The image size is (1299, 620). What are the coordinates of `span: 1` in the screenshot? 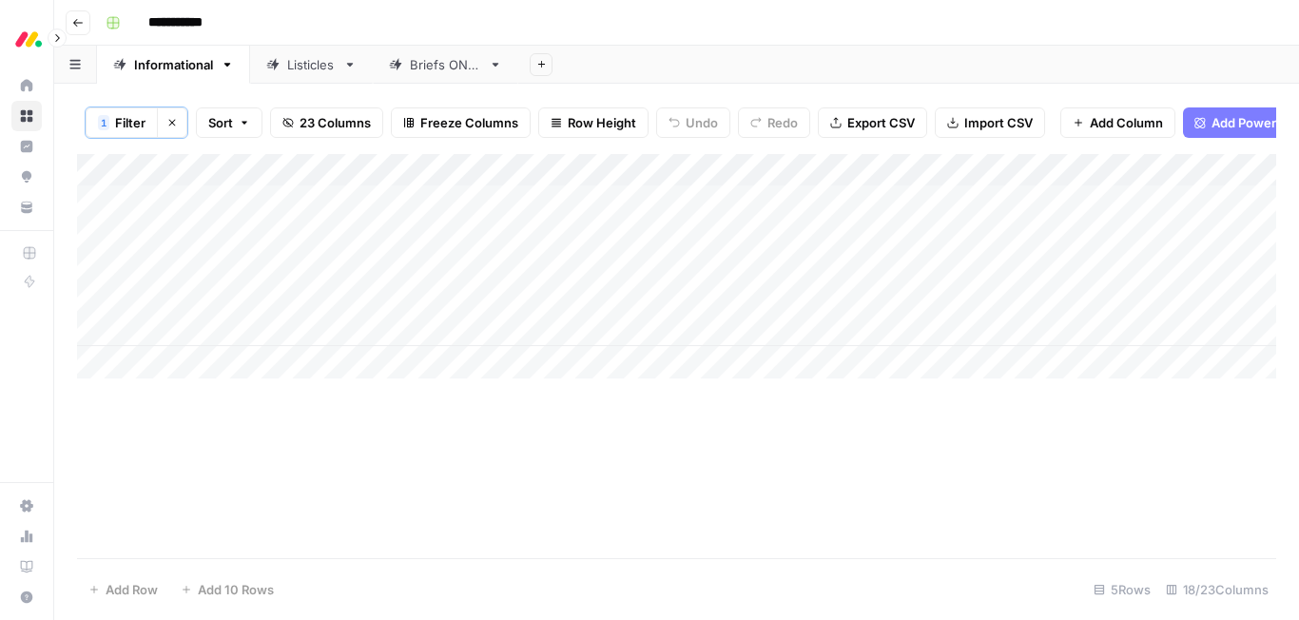 It's located at (104, 123).